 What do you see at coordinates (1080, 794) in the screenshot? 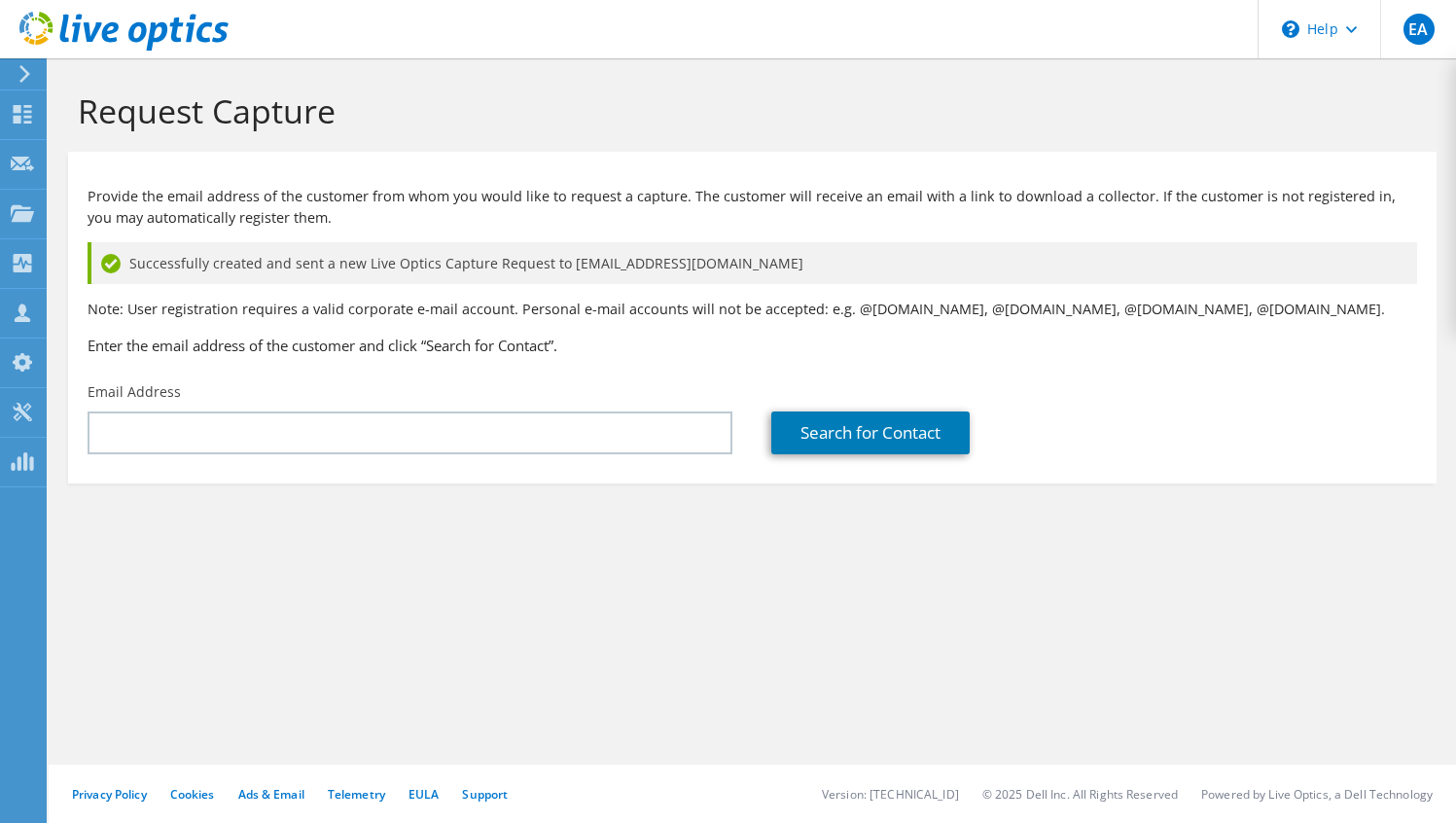
I see `li: © 2025 Dell Inc. All Rights Reserved` at bounding box center [1080, 794].